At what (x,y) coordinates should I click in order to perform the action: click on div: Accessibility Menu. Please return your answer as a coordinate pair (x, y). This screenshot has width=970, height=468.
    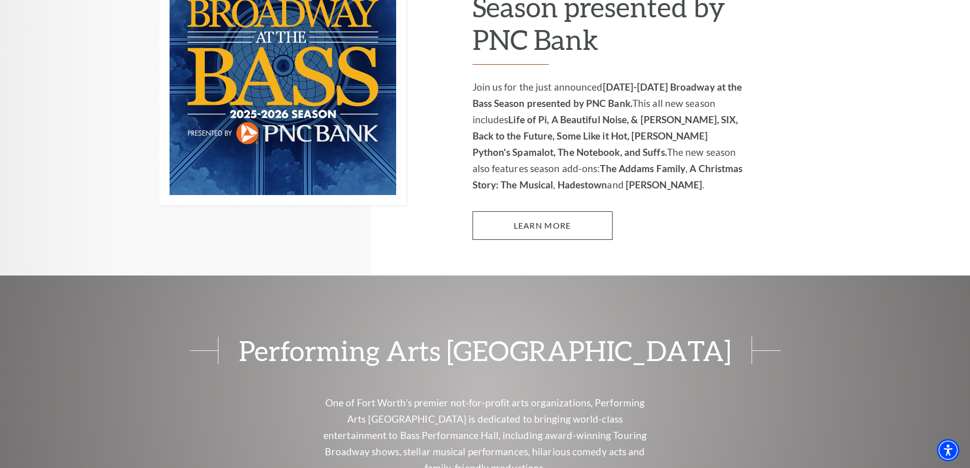
    Looking at the image, I should click on (949, 450).